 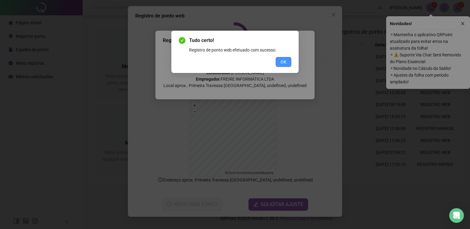 What do you see at coordinates (240, 50) in the screenshot?
I see `div: Registro de ponto web efetuado com sucesso.` at bounding box center [240, 50].